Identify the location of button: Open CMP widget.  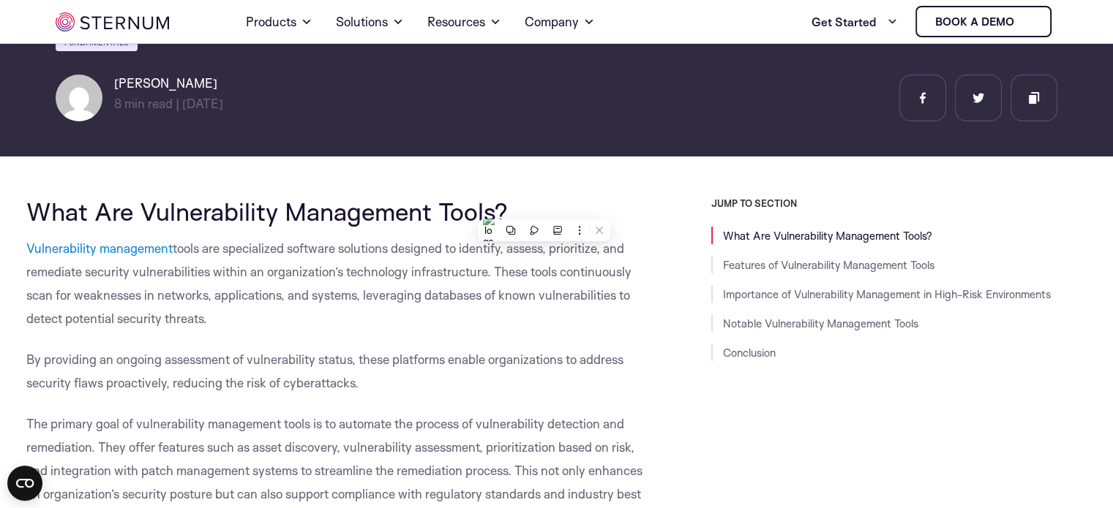
(25, 484).